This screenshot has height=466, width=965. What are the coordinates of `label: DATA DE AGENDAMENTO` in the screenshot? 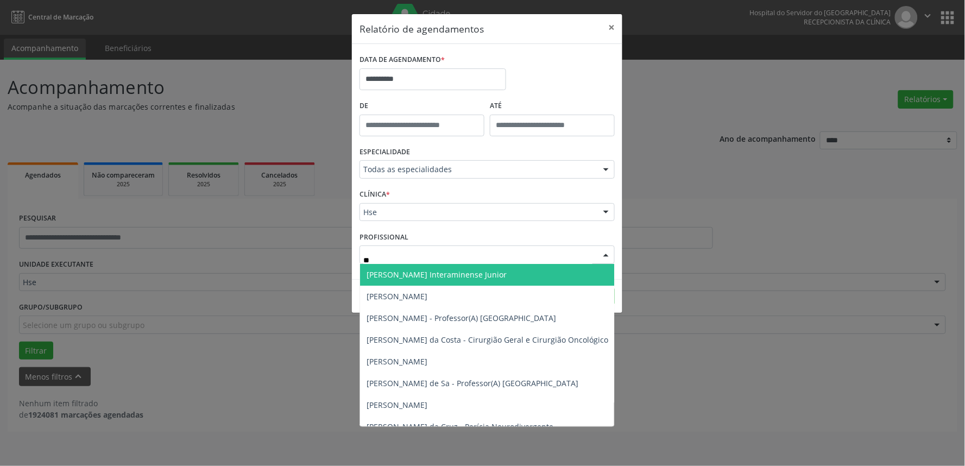 It's located at (402, 60).